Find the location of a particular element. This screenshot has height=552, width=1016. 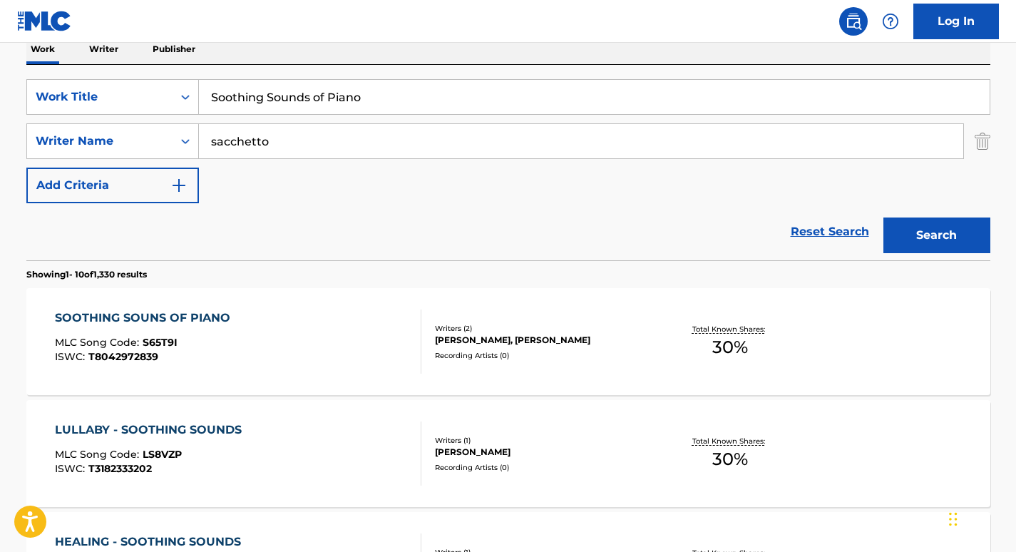

p: Showing 1 - 10 of 1,330 results is located at coordinates (86, 274).